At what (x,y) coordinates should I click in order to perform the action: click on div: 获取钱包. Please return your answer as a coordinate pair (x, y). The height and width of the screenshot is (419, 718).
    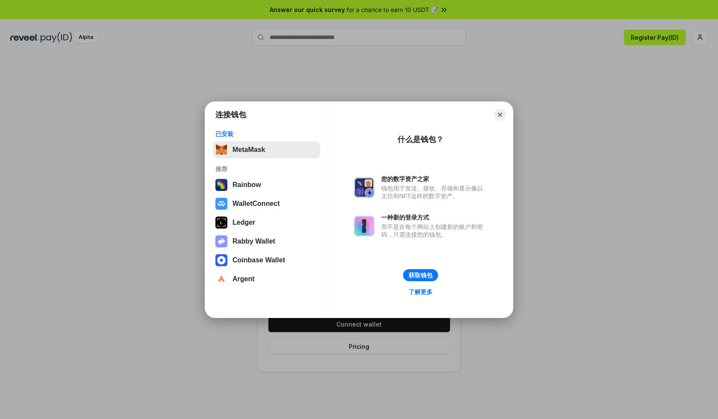
    Looking at the image, I should click on (421, 275).